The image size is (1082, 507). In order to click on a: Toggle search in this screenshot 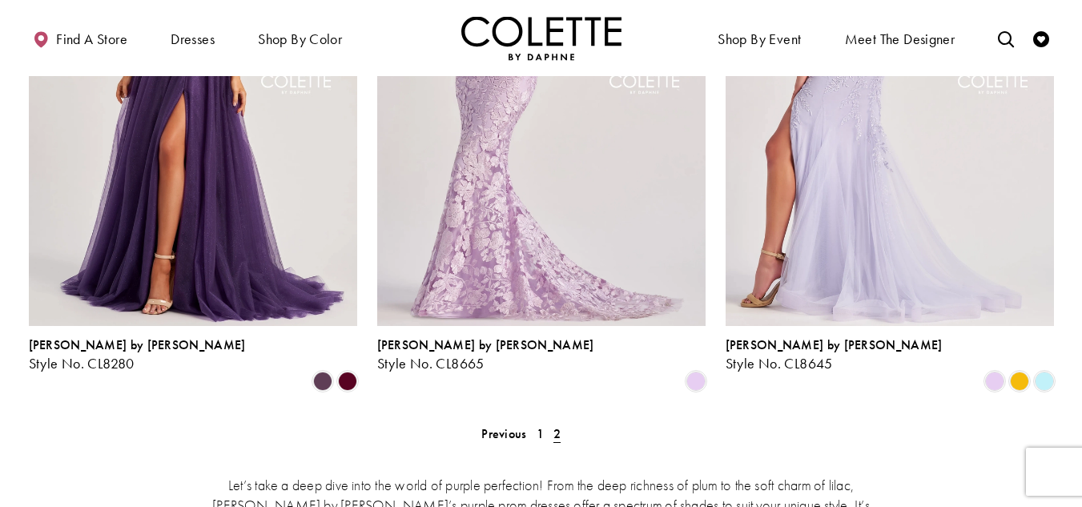, I will do `click(1006, 38)`.